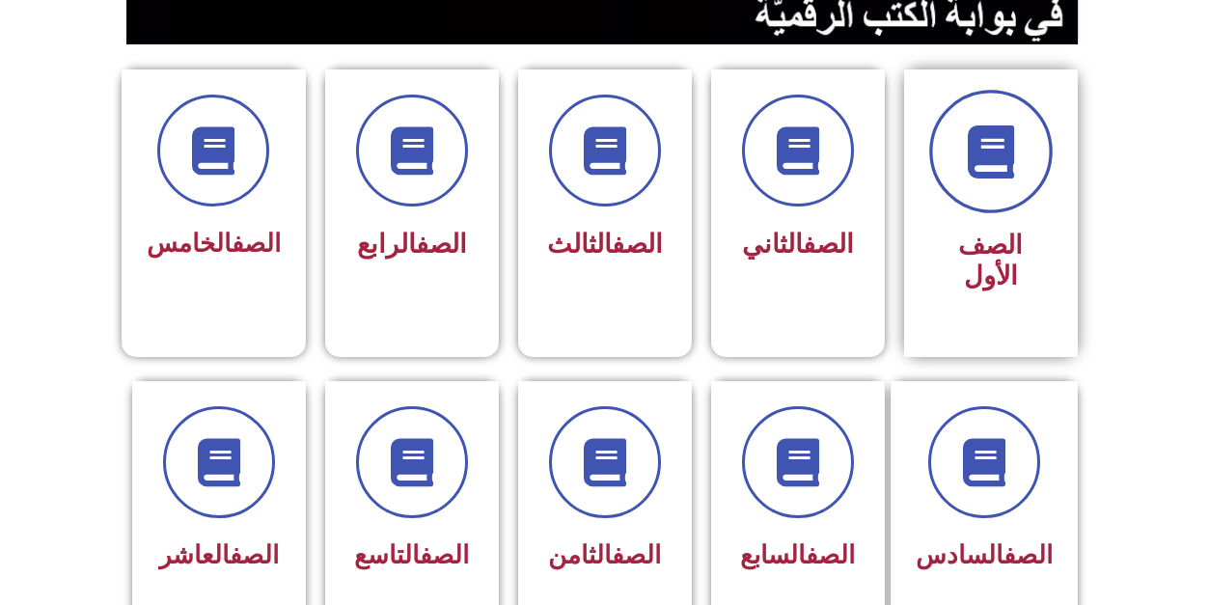 The image size is (1209, 605). Describe the element at coordinates (984, 555) in the screenshot. I see `span: السادس` at that location.